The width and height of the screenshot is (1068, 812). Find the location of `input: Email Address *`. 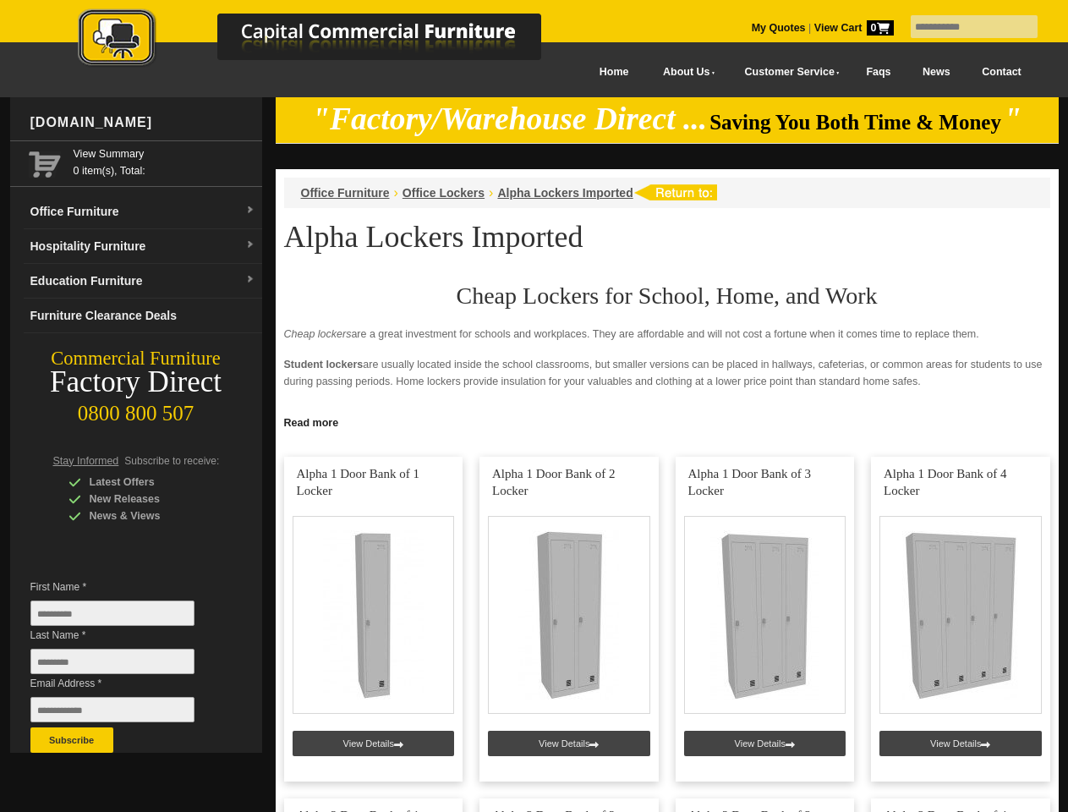

input: Email Address * is located at coordinates (112, 709).